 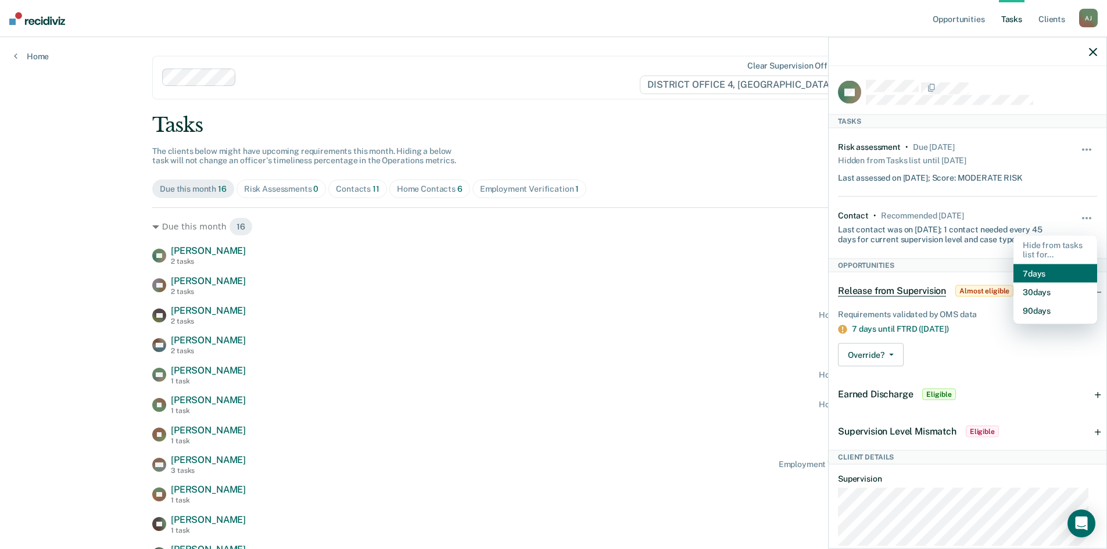 What do you see at coordinates (31, 56) in the screenshot?
I see `a: Home` at bounding box center [31, 56].